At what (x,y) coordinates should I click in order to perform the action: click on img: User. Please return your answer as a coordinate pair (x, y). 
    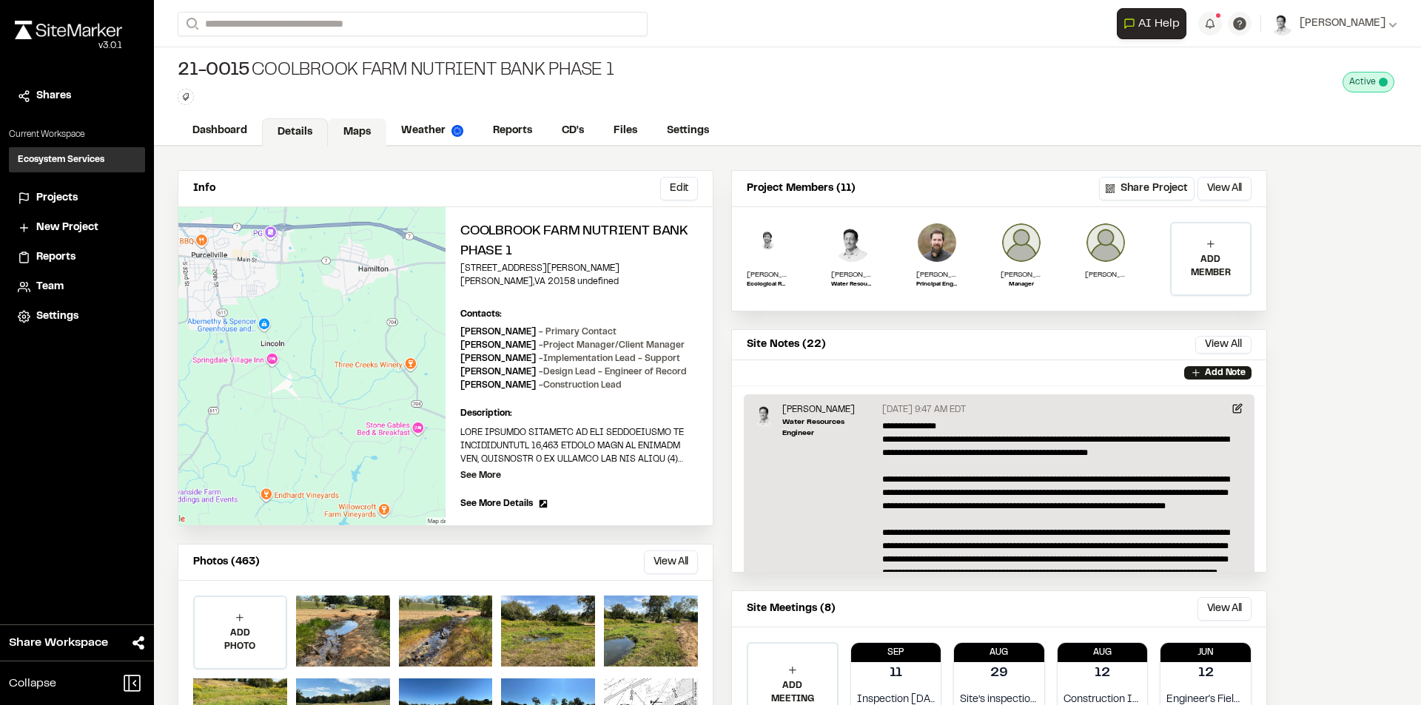
    Looking at the image, I should click on (1281, 24).